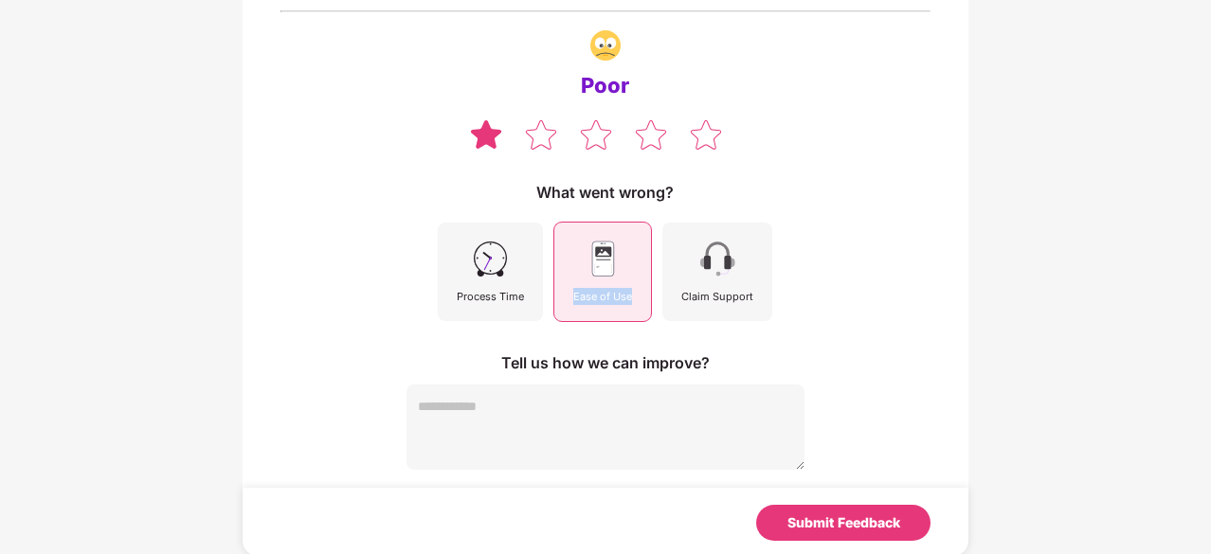 Image resolution: width=1211 pixels, height=554 pixels. What do you see at coordinates (605, 192) in the screenshot?
I see `div: What went wrong?` at bounding box center [605, 192].